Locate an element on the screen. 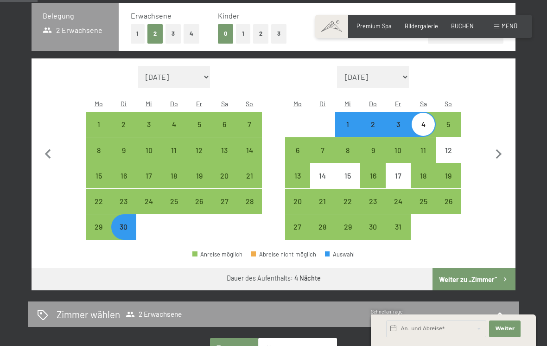 This screenshot has height=346, width=547. div: 25 is located at coordinates (174, 209).